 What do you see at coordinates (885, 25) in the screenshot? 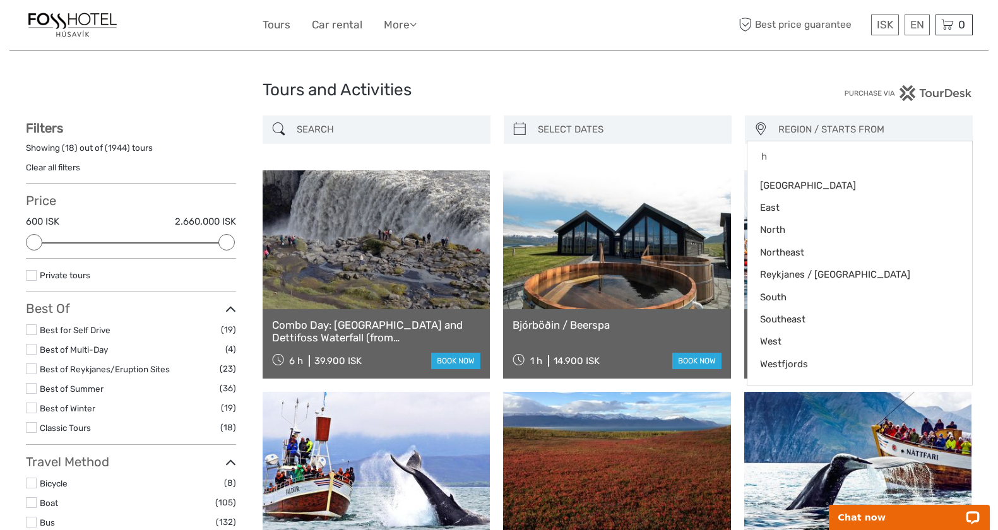
I see `span: ISK` at bounding box center [885, 25].